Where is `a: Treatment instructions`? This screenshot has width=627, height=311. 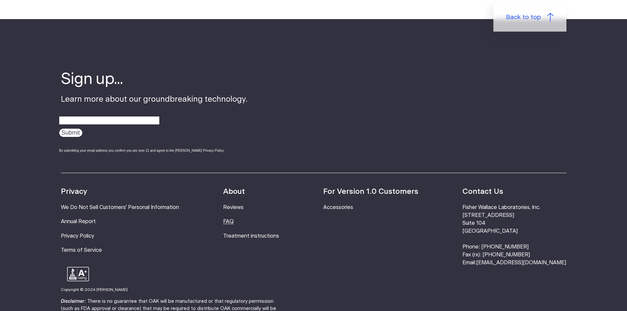
a: Treatment instructions is located at coordinates (251, 236).